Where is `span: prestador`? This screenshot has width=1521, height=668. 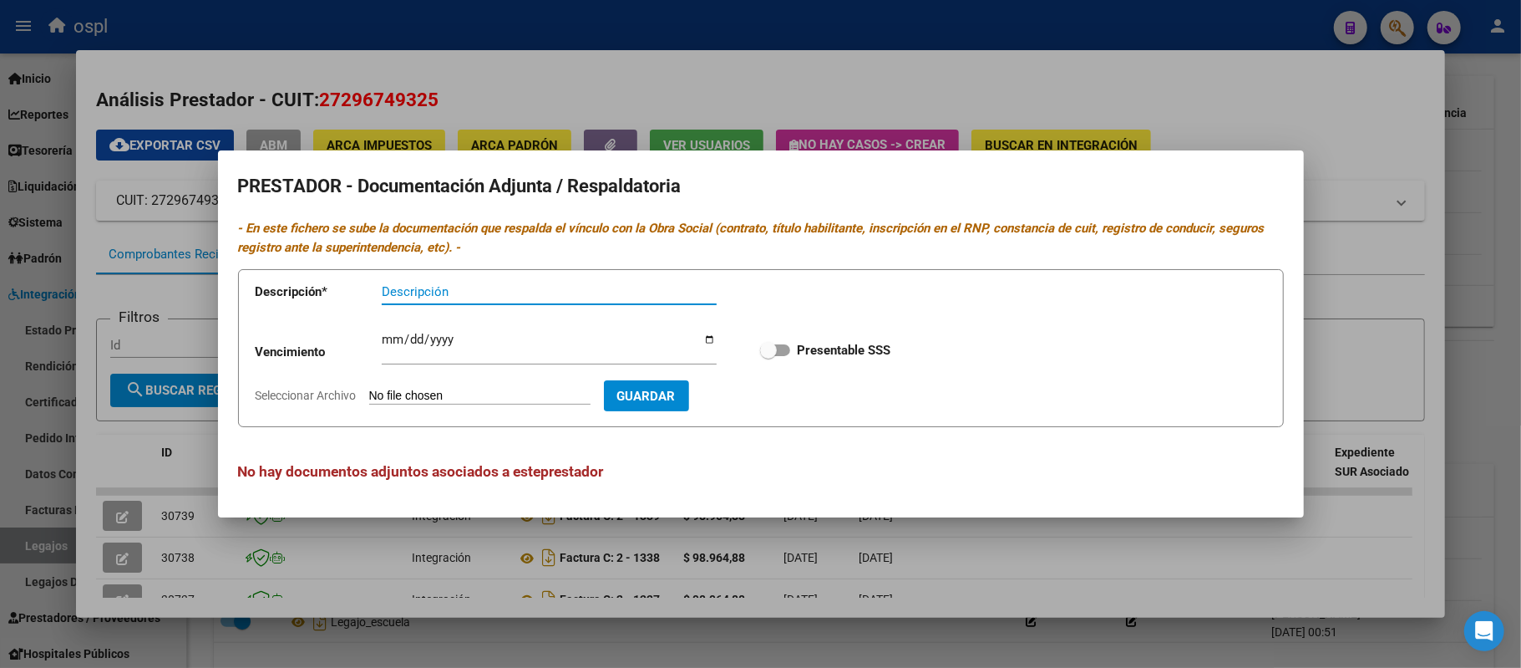 span: prestador is located at coordinates (572, 471).